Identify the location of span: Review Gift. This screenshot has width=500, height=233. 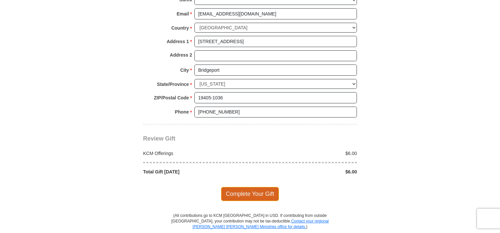
(159, 139).